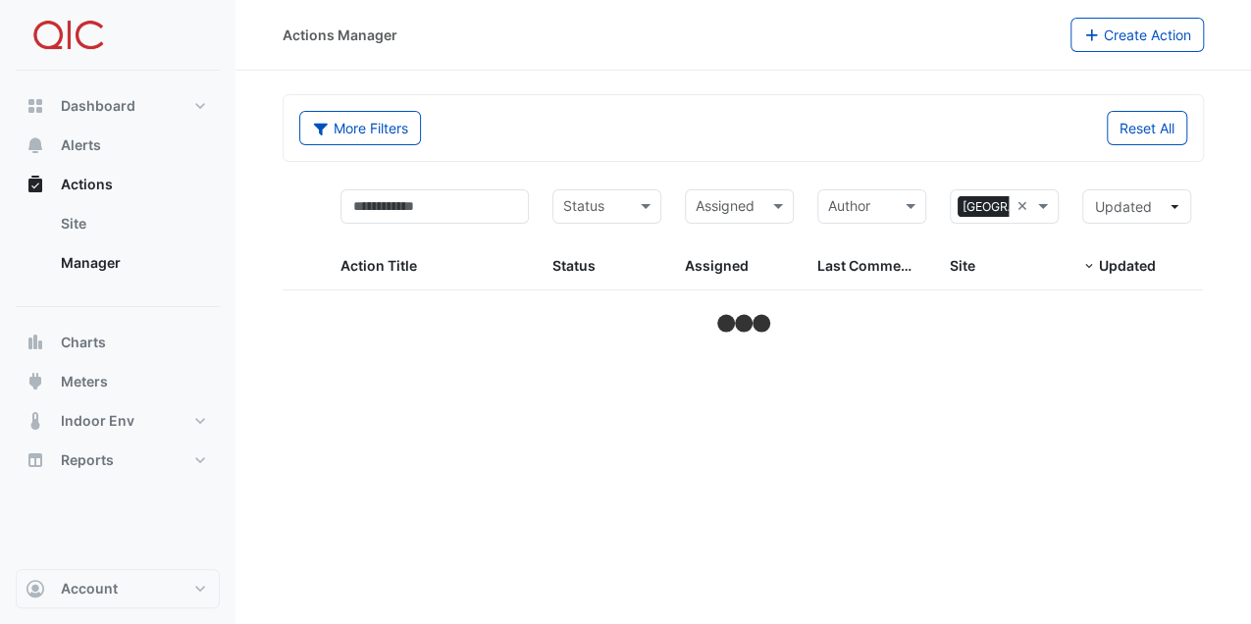 The height and width of the screenshot is (624, 1251). What do you see at coordinates (35, 460) in the screenshot?
I see `app-icon: Reports` at bounding box center [35, 460].